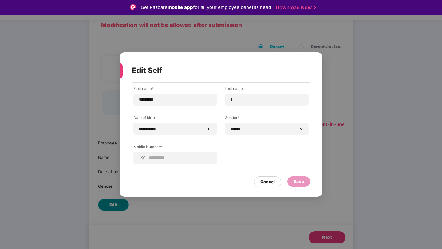 Image resolution: width=442 pixels, height=249 pixels. I want to click on label: Date of birth*, so click(175, 119).